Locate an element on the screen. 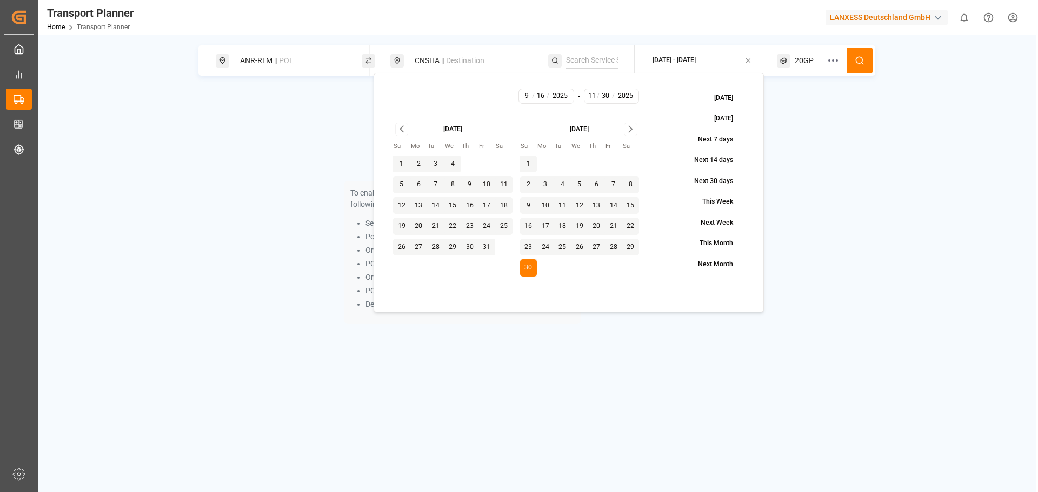 Image resolution: width=1038 pixels, height=492 pixels. span: 20GP is located at coordinates (804, 61).